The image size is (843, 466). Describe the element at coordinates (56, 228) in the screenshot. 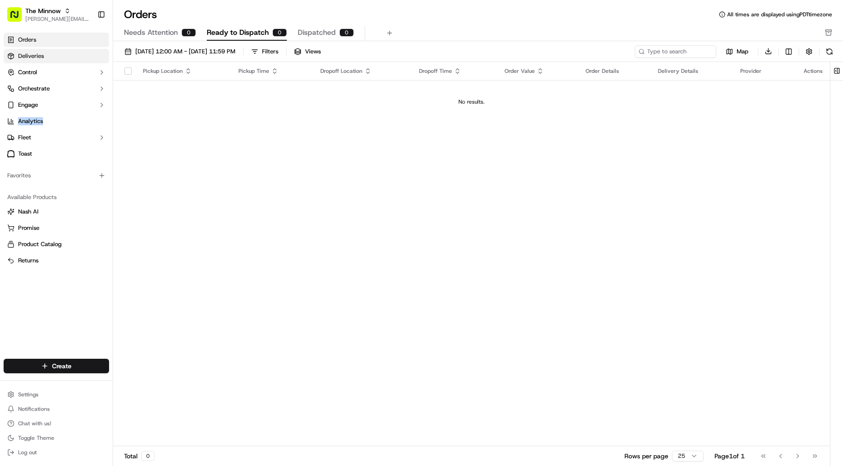

I see `a: Promise` at that location.